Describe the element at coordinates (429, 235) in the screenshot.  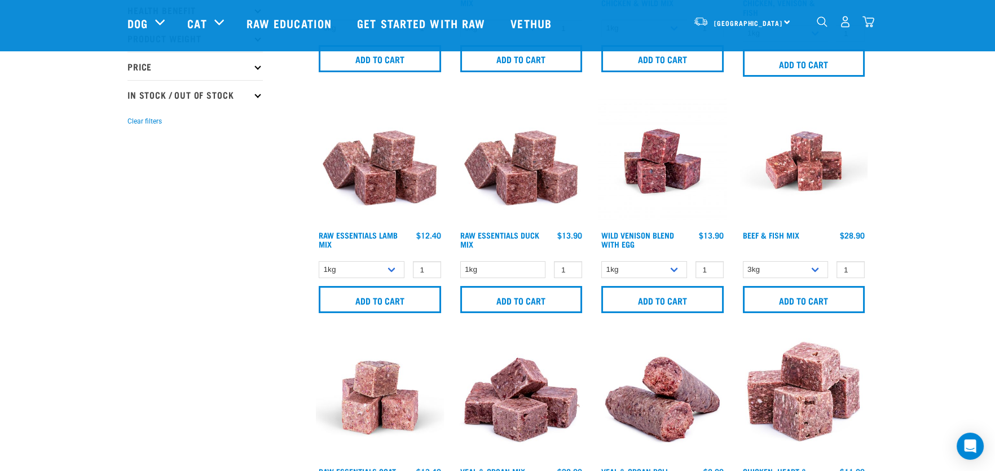
I see `div: $12.40` at that location.